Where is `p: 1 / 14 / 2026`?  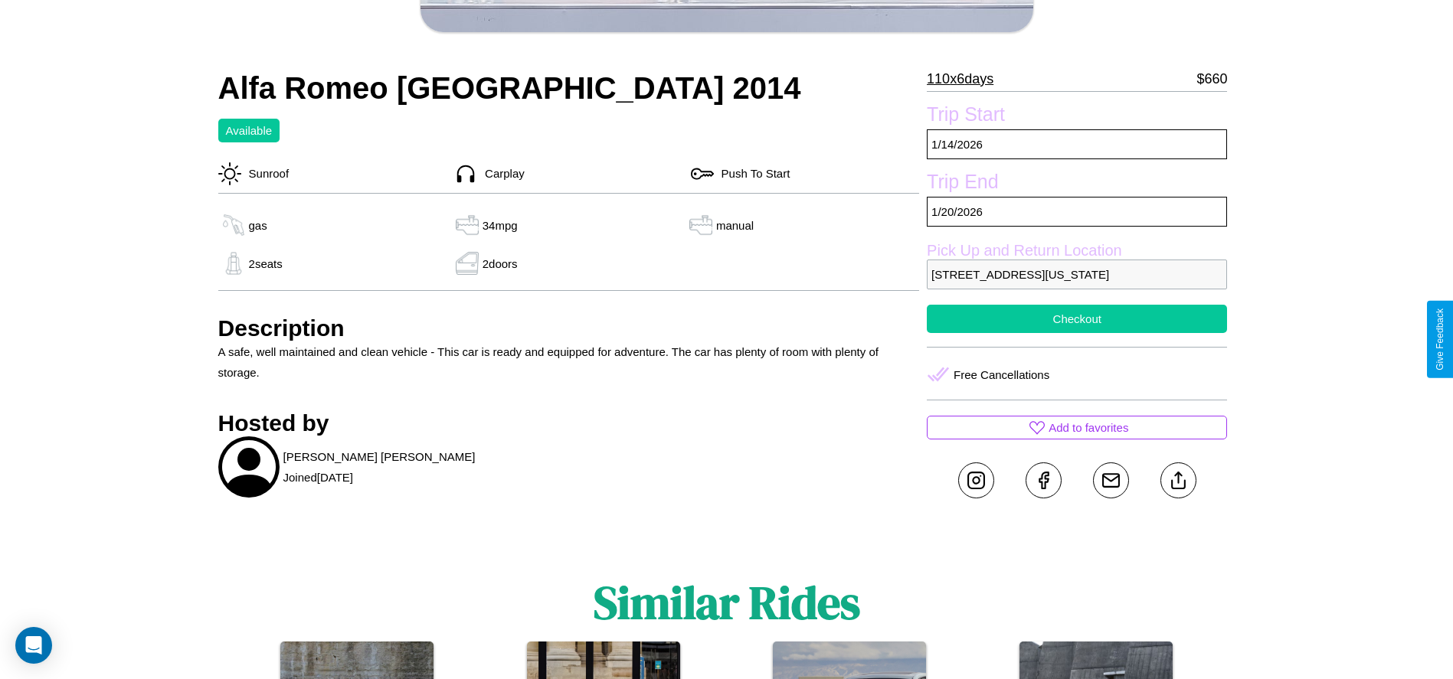
p: 1 / 14 / 2026 is located at coordinates (1077, 144).